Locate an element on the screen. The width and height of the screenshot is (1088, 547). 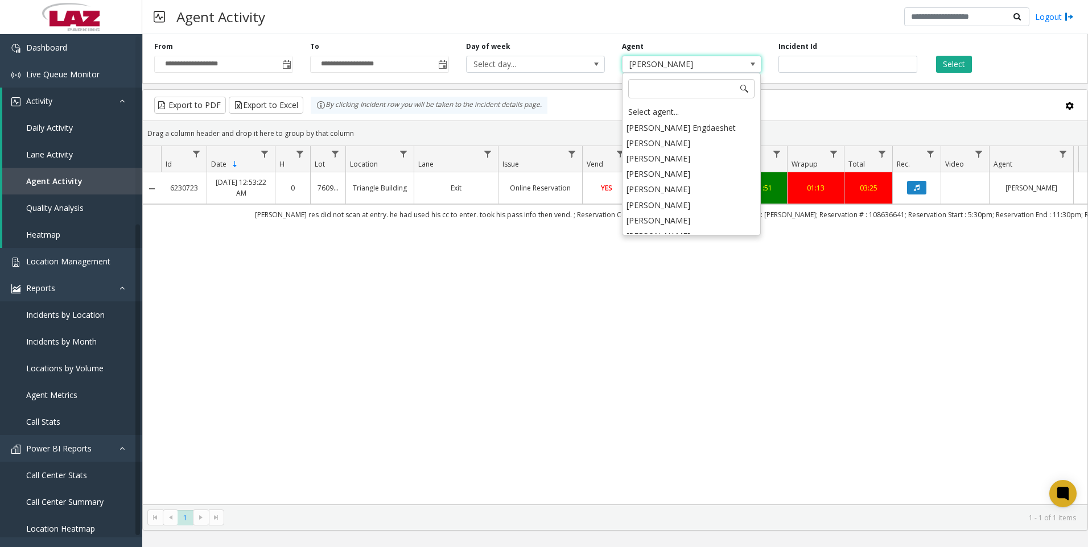
span: Sortable is located at coordinates (235, 164).